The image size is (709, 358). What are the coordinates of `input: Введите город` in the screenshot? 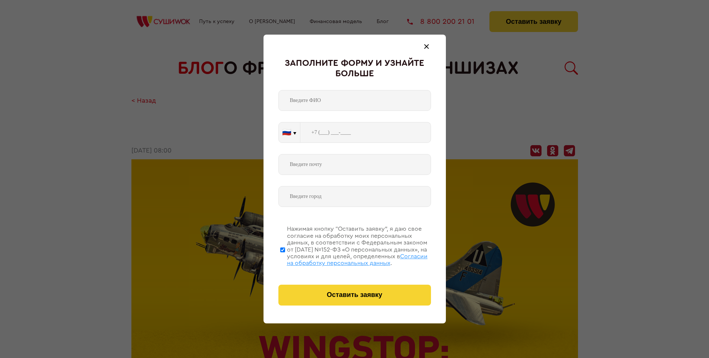 It's located at (354, 196).